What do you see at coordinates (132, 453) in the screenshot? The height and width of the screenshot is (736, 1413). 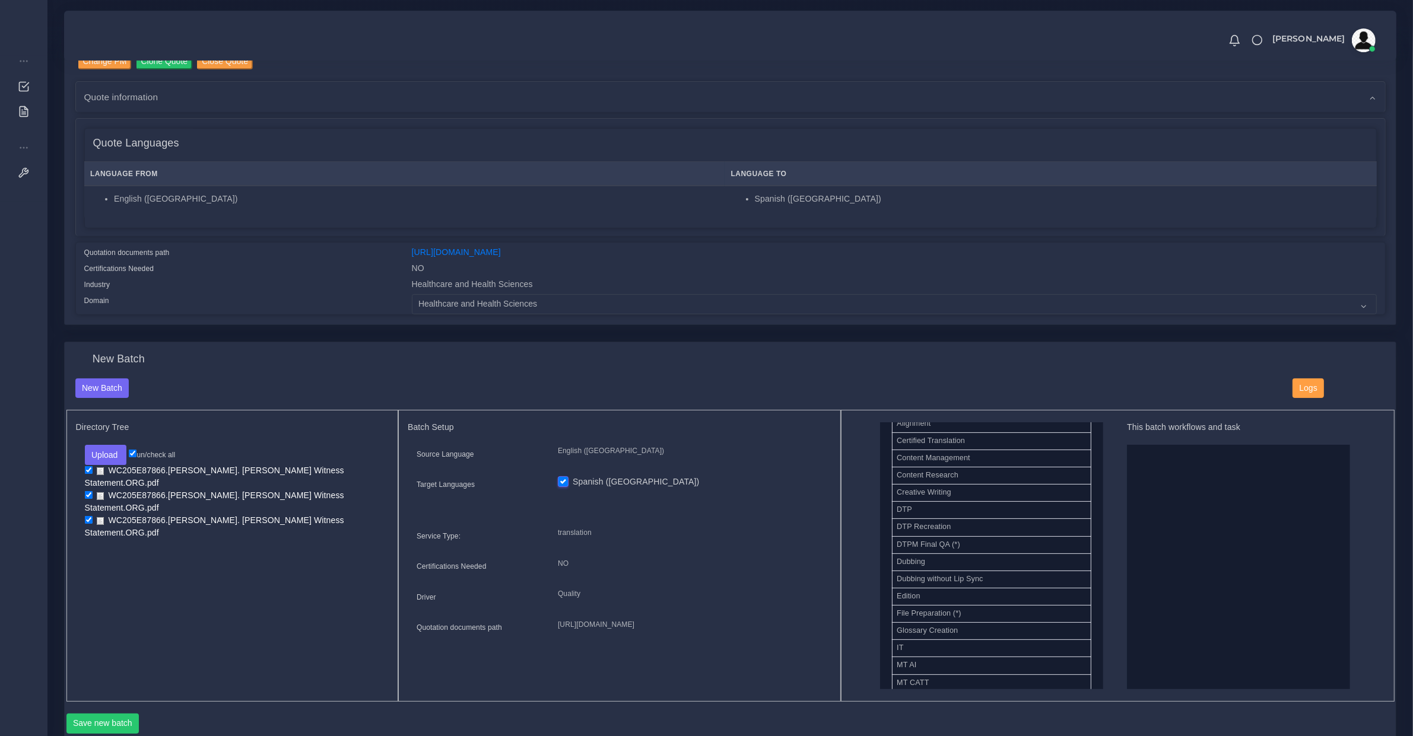 I see `input: un/check all` at bounding box center [132, 453].